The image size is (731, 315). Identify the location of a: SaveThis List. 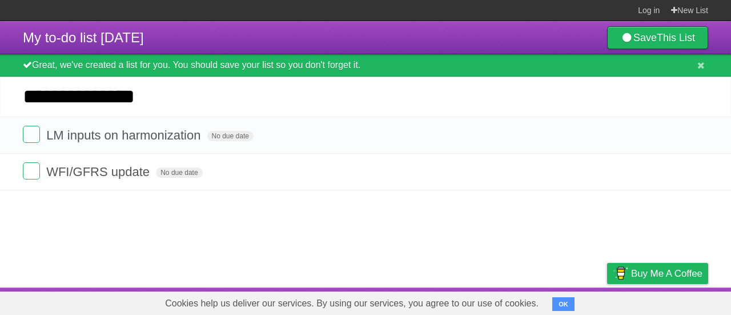
(657, 38).